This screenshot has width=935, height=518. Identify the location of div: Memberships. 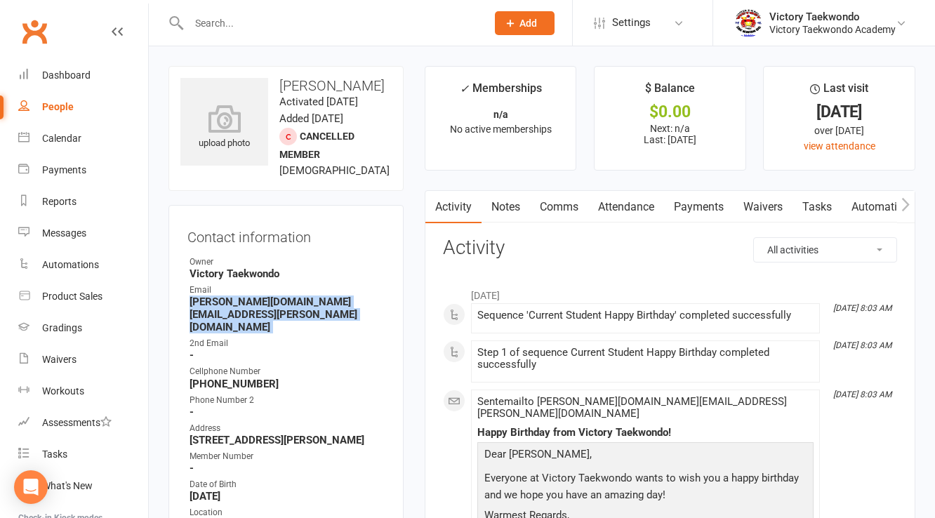
(500, 92).